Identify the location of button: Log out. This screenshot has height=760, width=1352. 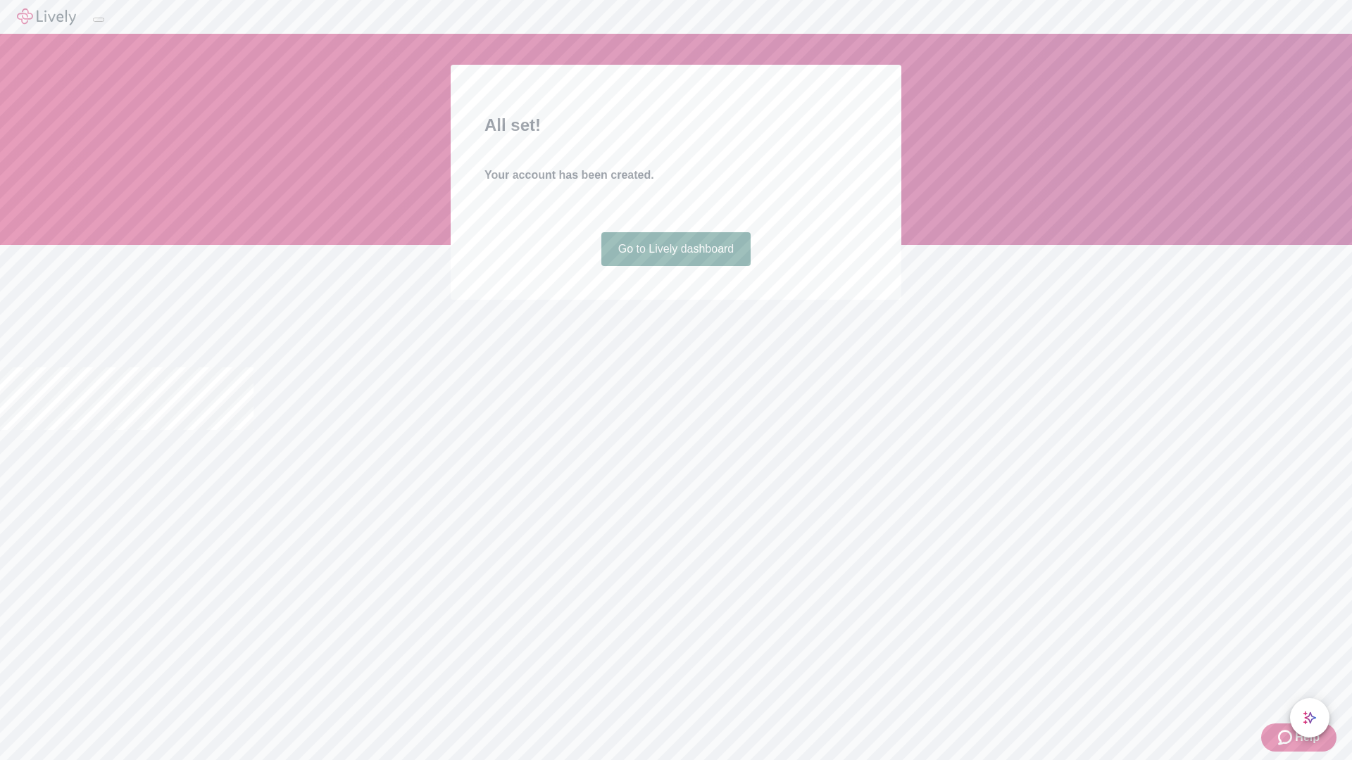
(99, 20).